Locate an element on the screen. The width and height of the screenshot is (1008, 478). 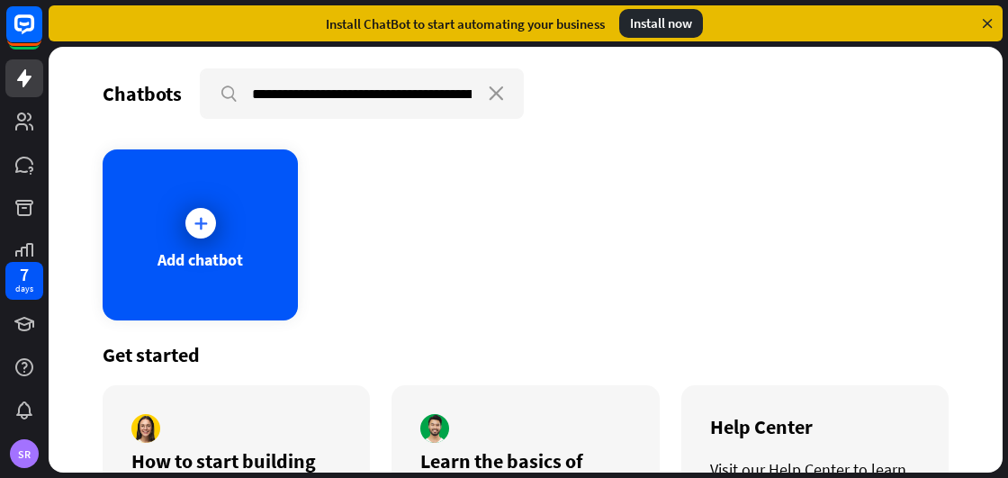
div: Add chatbot is located at coordinates (200, 259).